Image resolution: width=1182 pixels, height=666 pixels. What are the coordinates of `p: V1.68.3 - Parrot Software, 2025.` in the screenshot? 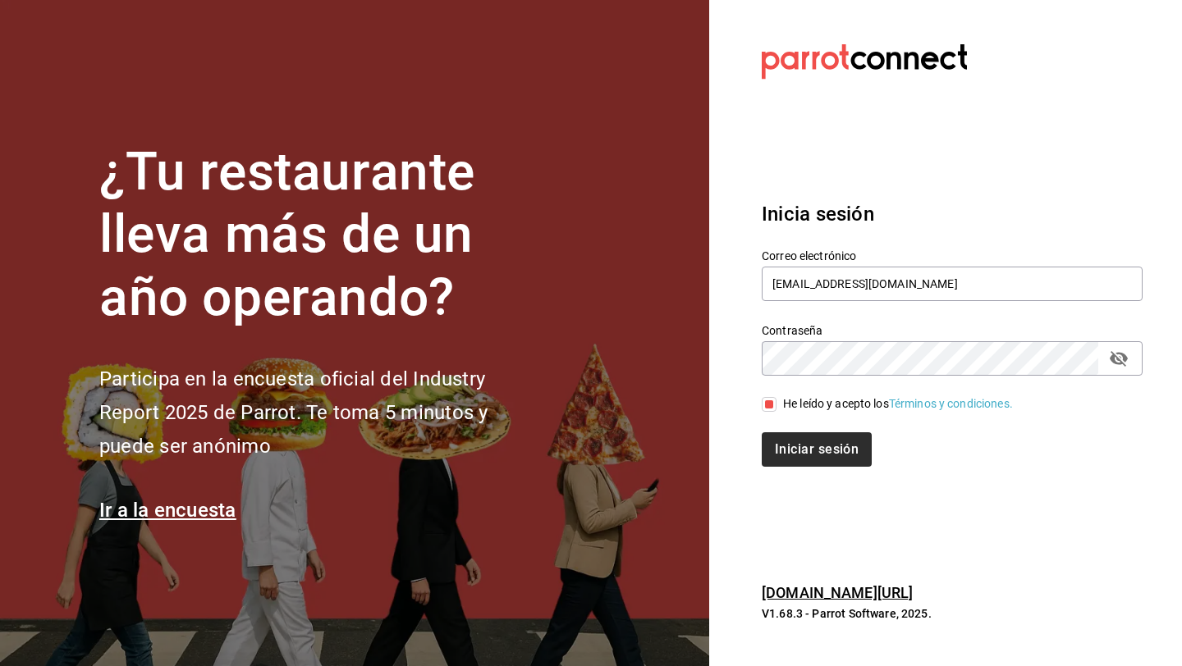 It's located at (952, 614).